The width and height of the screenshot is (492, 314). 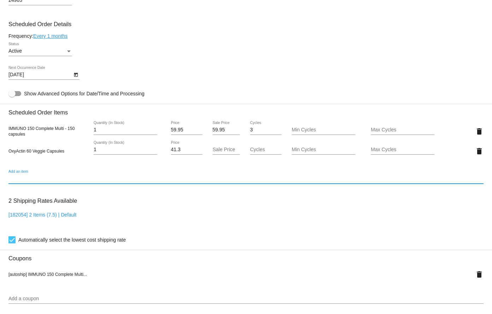 I want to click on div: Frequency:, so click(x=246, y=36).